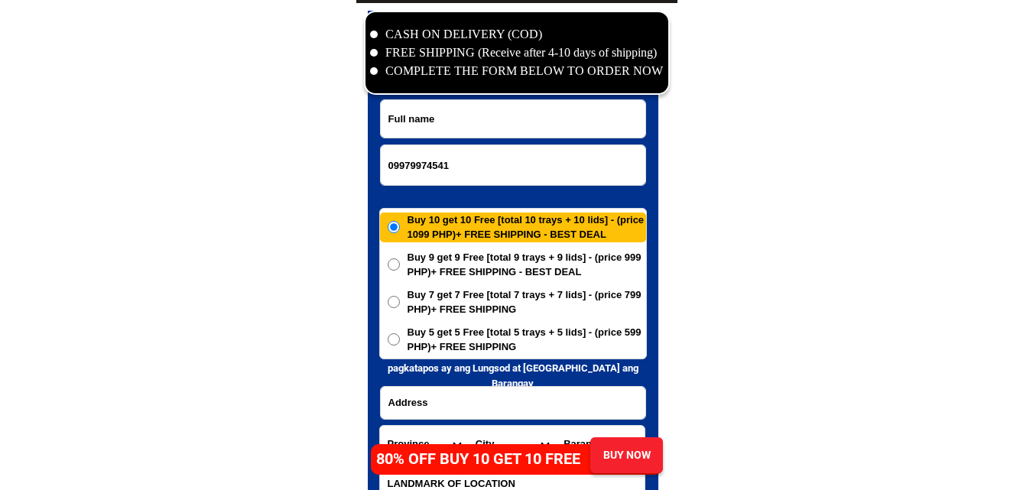 This screenshot has height=490, width=1033. What do you see at coordinates (513, 403) in the screenshot?
I see `input: Input address` at bounding box center [513, 403].